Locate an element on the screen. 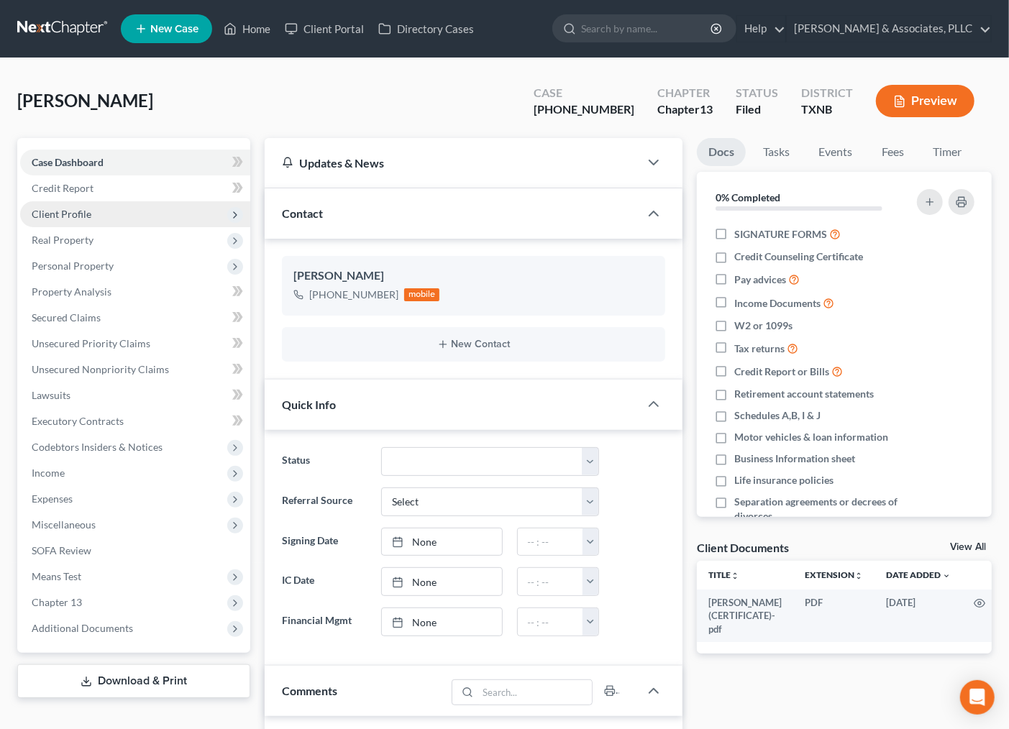  a: Credit Report is located at coordinates (135, 188).